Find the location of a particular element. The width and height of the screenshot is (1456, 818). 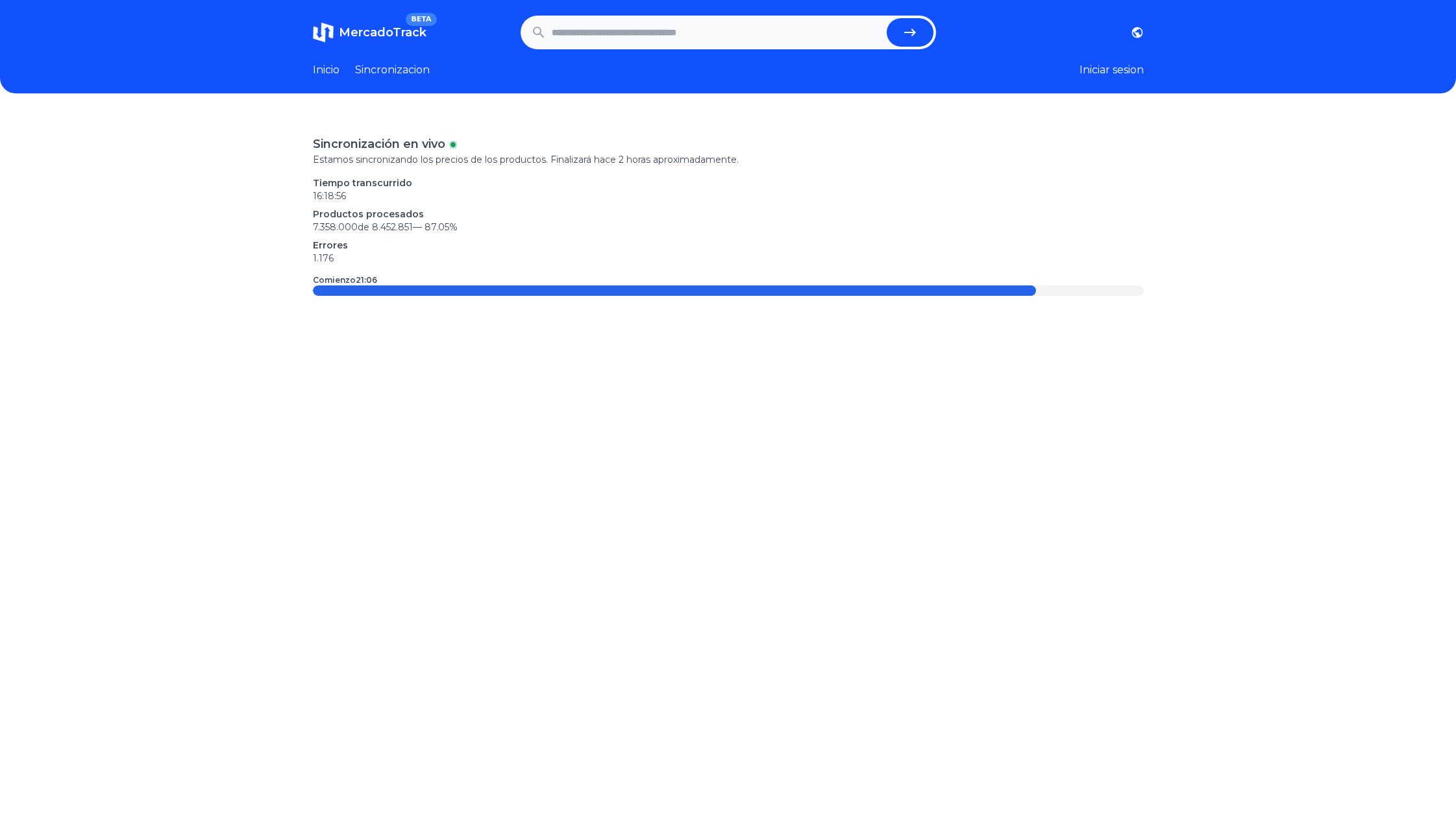

p: Sincronización en vivo is located at coordinates (379, 144).